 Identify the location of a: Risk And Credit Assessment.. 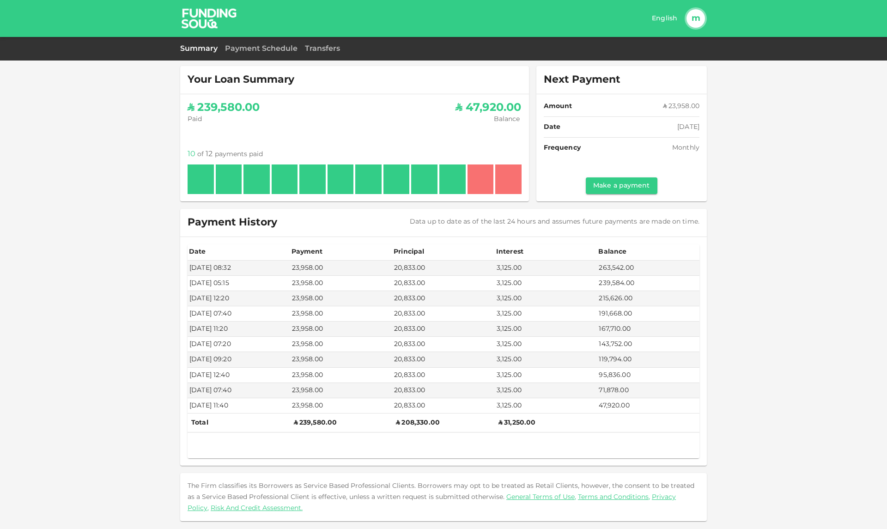
(256, 508).